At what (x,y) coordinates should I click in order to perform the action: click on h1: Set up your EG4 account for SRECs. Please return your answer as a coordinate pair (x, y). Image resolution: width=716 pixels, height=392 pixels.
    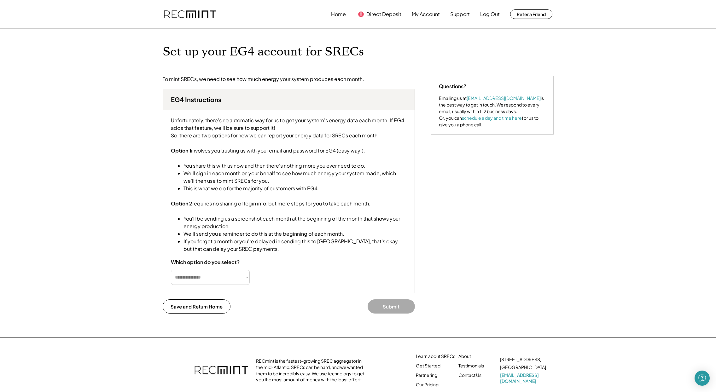
    Looking at the image, I should click on (292, 52).